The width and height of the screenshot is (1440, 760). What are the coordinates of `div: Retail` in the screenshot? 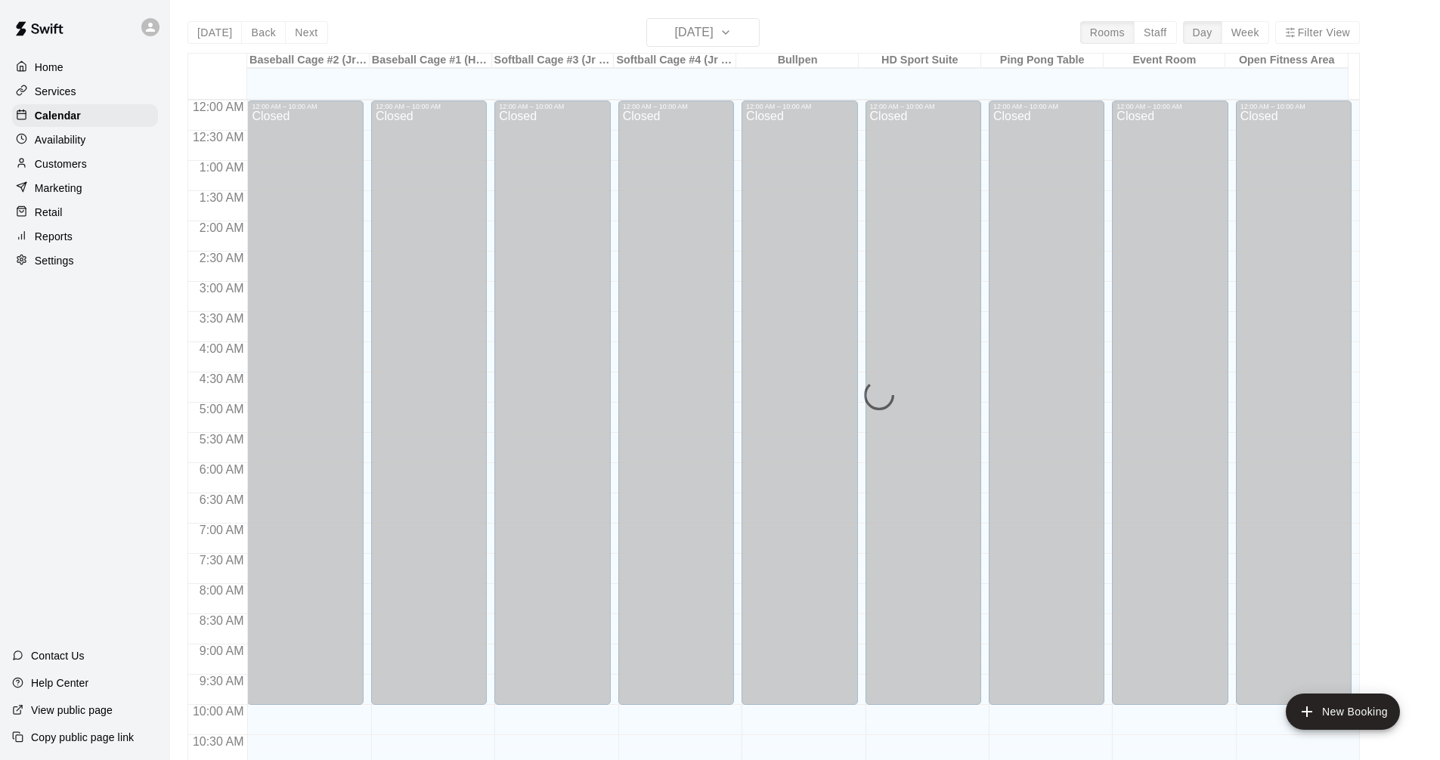 It's located at (85, 212).